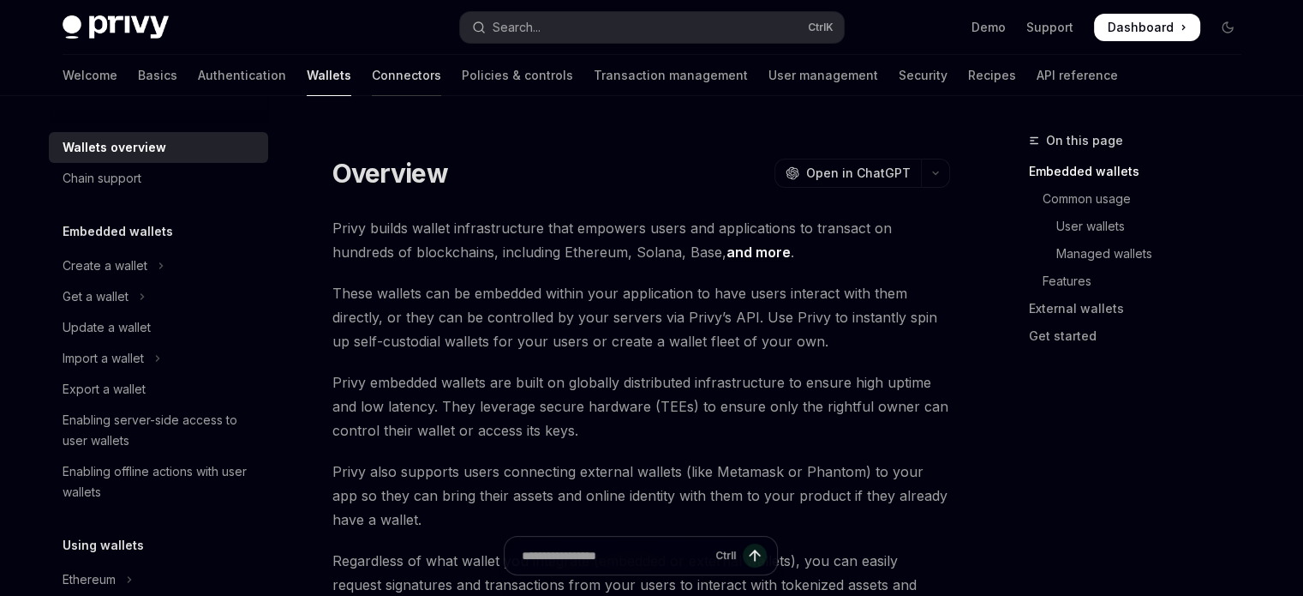  What do you see at coordinates (1142, 171) in the screenshot?
I see `a: Embedded wallets` at bounding box center [1142, 171].